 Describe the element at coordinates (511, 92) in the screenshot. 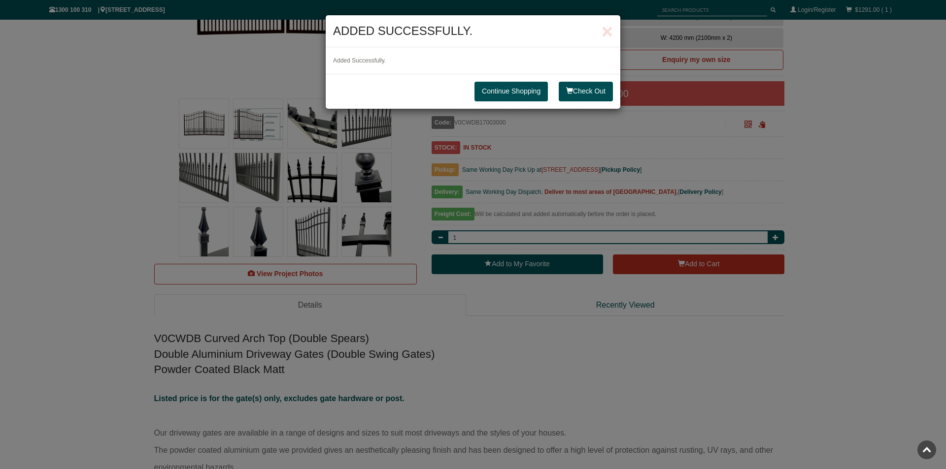

I see `a: Close` at that location.